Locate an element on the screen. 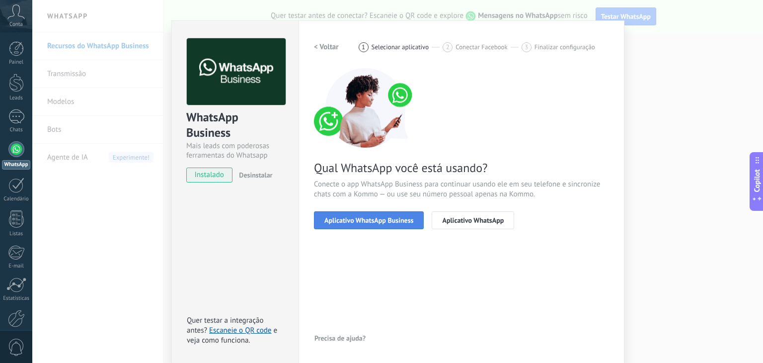 Image resolution: width=763 pixels, height=363 pixels. span: Aplicativo WhatsApp is located at coordinates (473, 220).